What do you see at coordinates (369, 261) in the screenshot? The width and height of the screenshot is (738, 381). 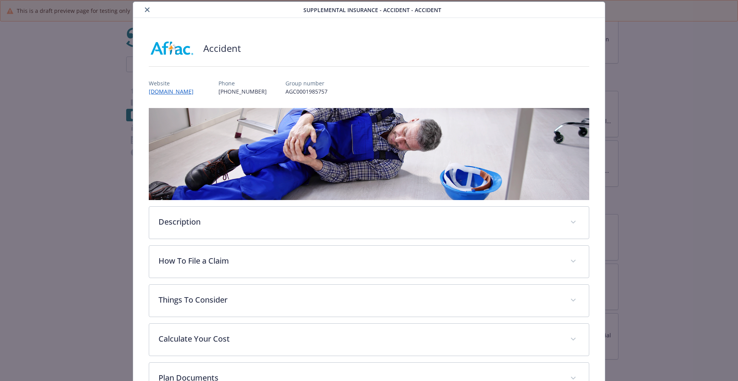 I see `div: How To File a Claim` at bounding box center [369, 261].